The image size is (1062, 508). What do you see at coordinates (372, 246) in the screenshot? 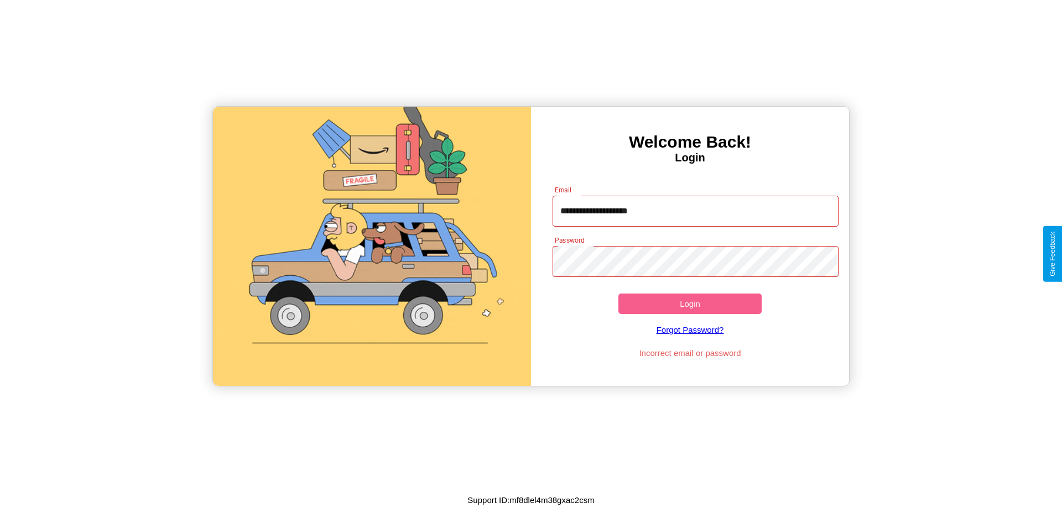
I see `img: gif` at bounding box center [372, 246].